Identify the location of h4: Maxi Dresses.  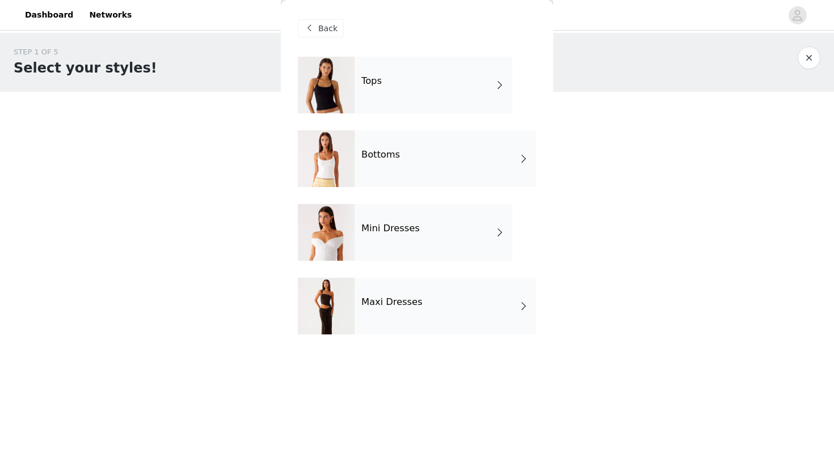
(392, 302).